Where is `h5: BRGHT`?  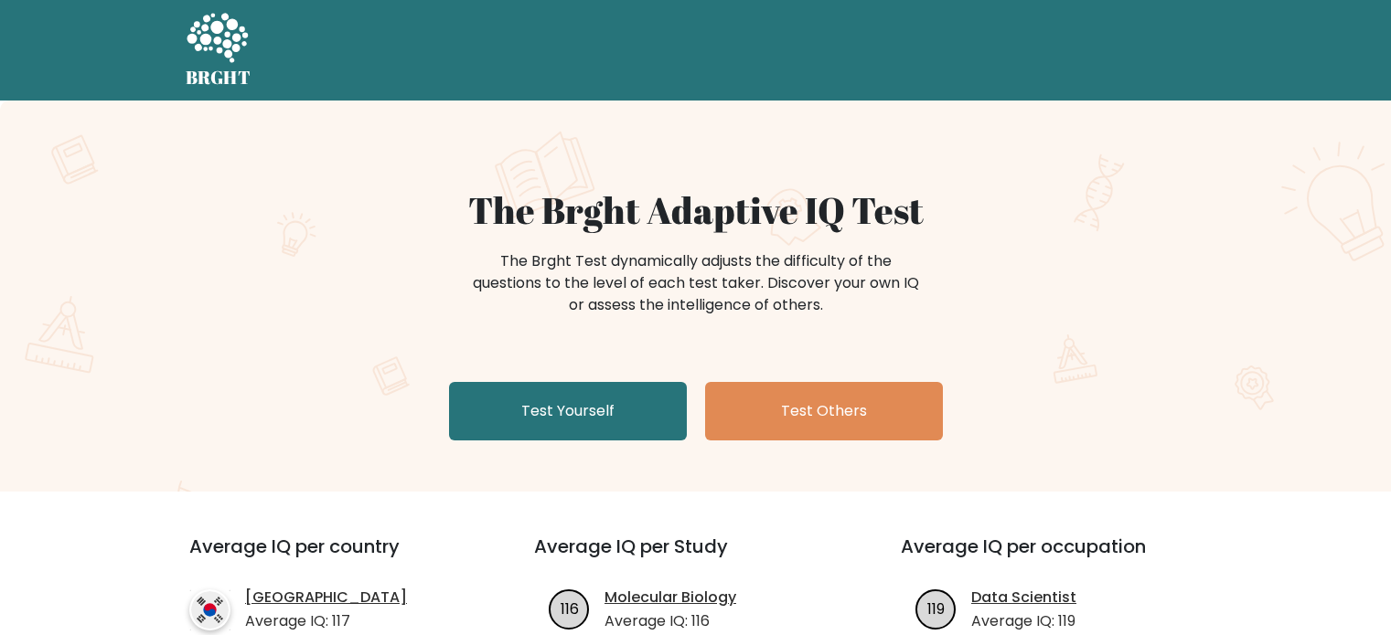
h5: BRGHT is located at coordinates (219, 78).